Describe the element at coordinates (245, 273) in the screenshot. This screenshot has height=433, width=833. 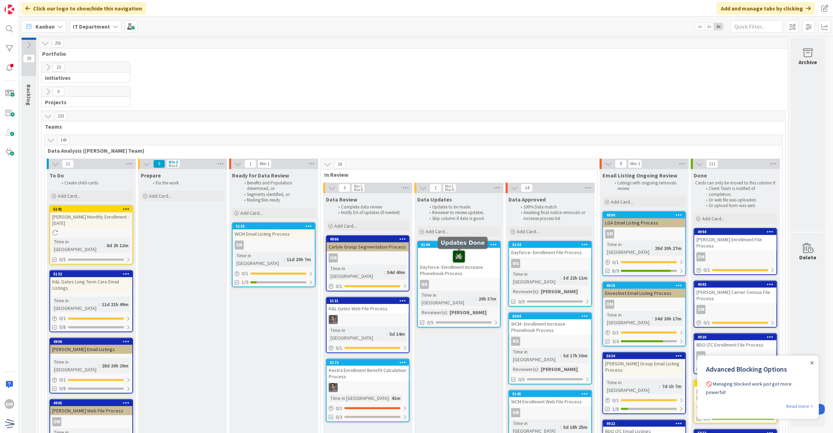
I see `span: 0 / 1` at that location.